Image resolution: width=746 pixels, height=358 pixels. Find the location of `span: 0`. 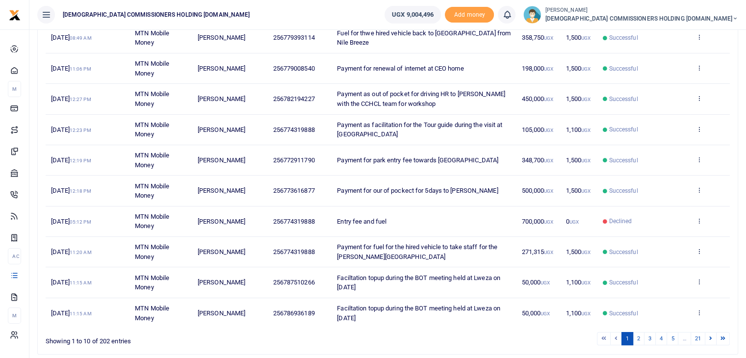

span: 0 is located at coordinates (572, 221).